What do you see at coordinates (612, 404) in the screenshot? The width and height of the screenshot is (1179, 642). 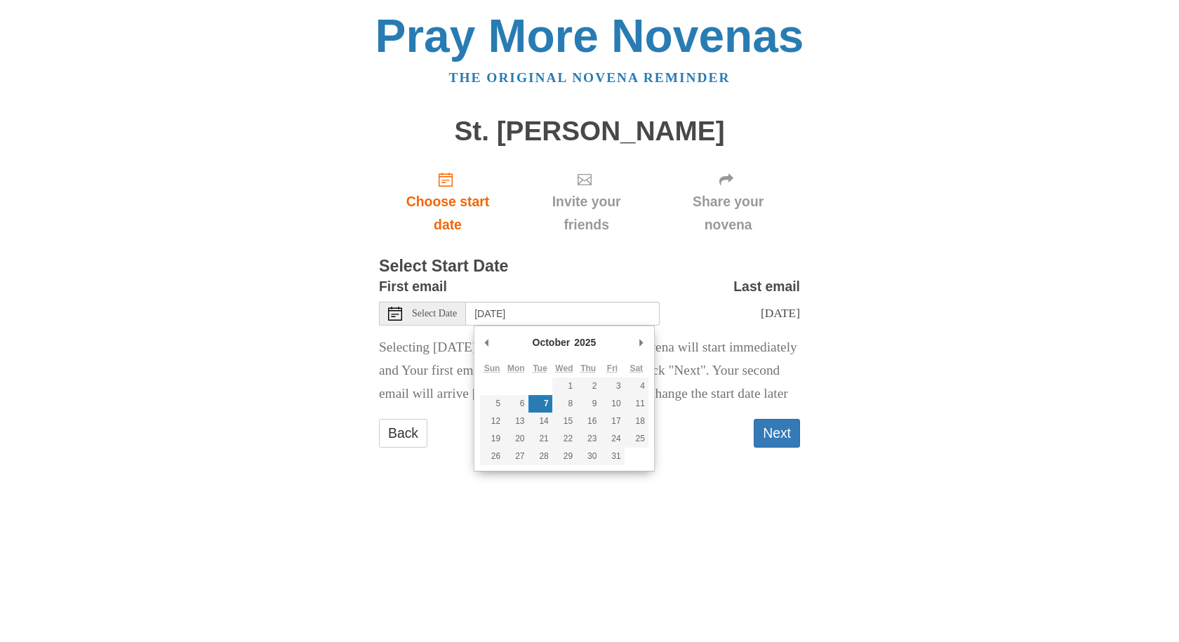 I see `button: 10` at bounding box center [612, 404].